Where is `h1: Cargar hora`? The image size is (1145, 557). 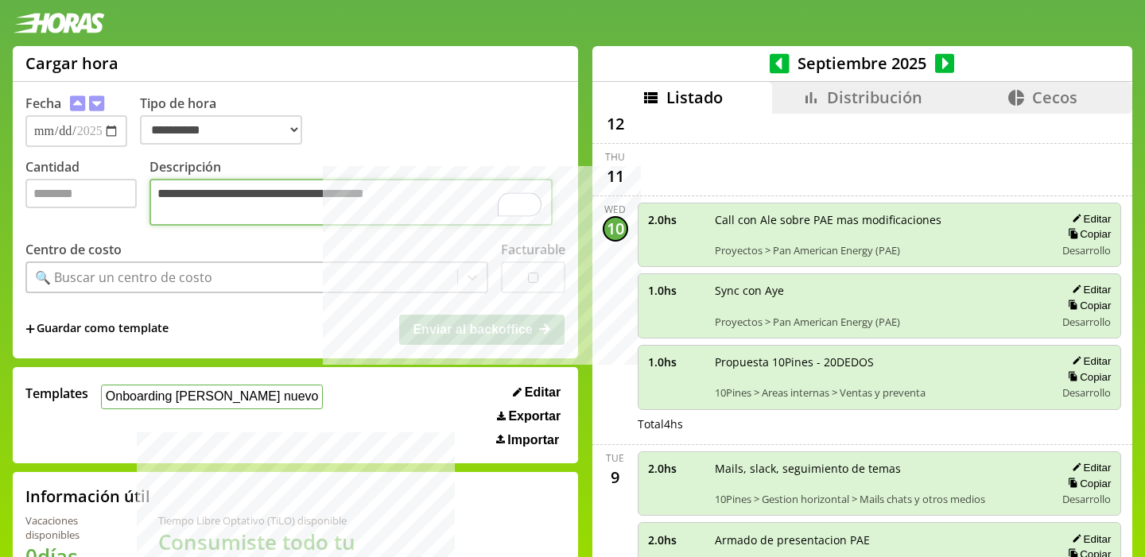 h1: Cargar hora is located at coordinates (72, 63).